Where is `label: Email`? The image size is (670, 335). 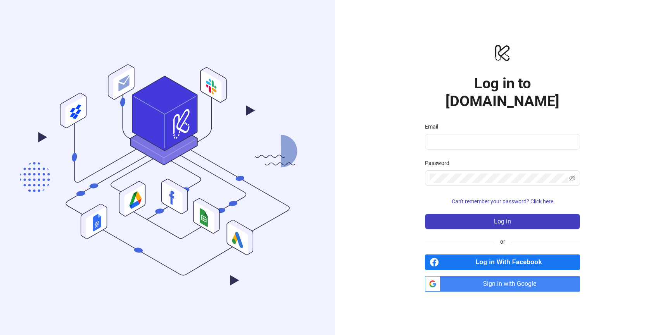
label: Email is located at coordinates (434, 127).